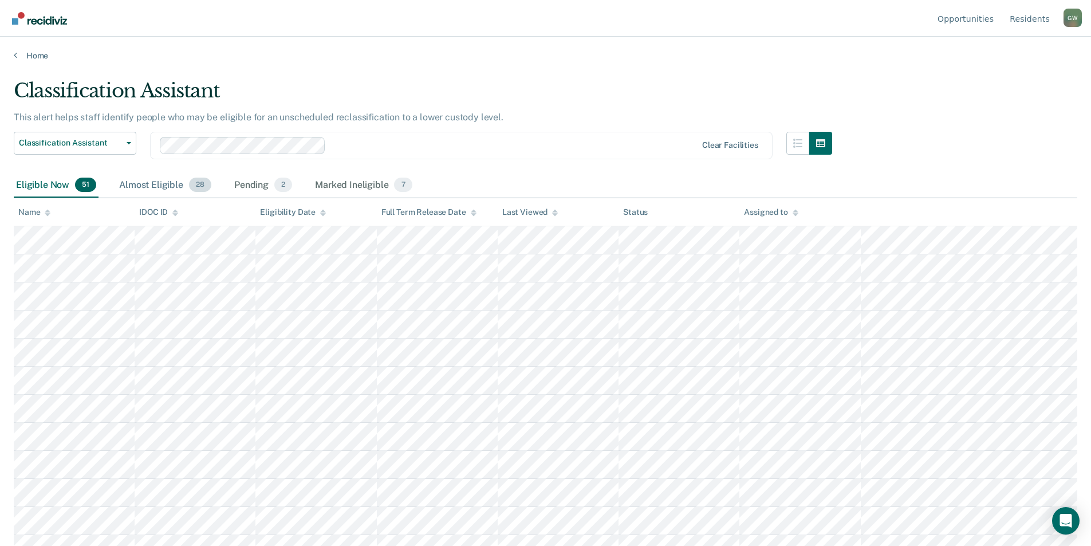 Image resolution: width=1091 pixels, height=546 pixels. I want to click on span: 51, so click(85, 185).